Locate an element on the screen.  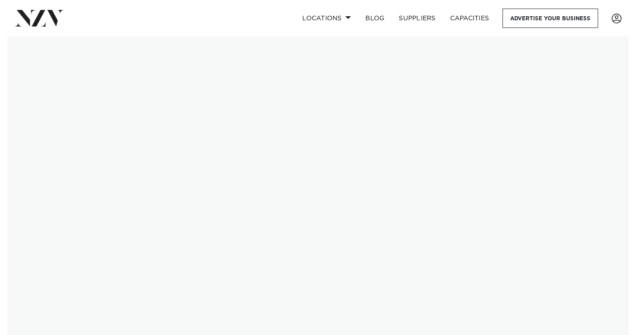
a: SUPPLIERS is located at coordinates (417, 18).